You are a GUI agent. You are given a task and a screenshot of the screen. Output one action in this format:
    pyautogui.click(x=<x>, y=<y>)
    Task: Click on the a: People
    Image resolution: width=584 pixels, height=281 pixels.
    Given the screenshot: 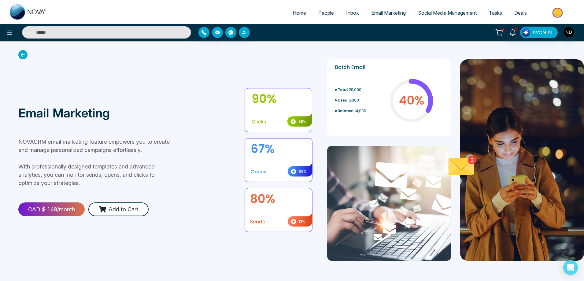 What is the action you would take?
    pyautogui.click(x=326, y=13)
    